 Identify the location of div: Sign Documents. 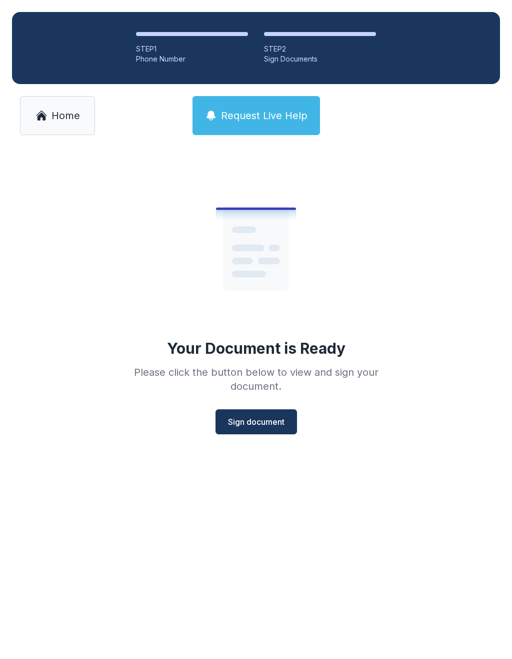
(320, 59).